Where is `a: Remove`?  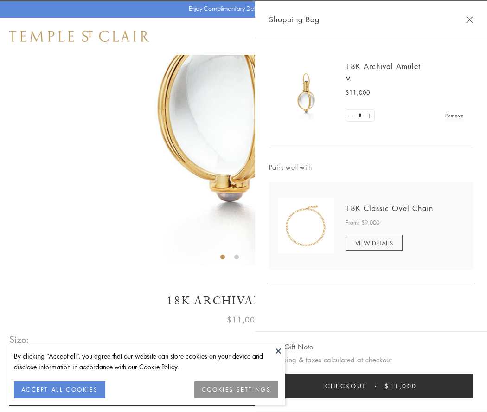
a: Remove is located at coordinates (455, 116).